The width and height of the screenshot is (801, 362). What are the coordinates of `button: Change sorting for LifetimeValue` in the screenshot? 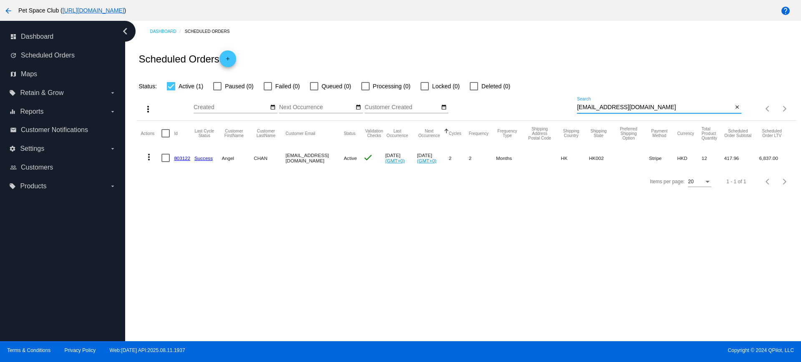 It's located at (771, 133).